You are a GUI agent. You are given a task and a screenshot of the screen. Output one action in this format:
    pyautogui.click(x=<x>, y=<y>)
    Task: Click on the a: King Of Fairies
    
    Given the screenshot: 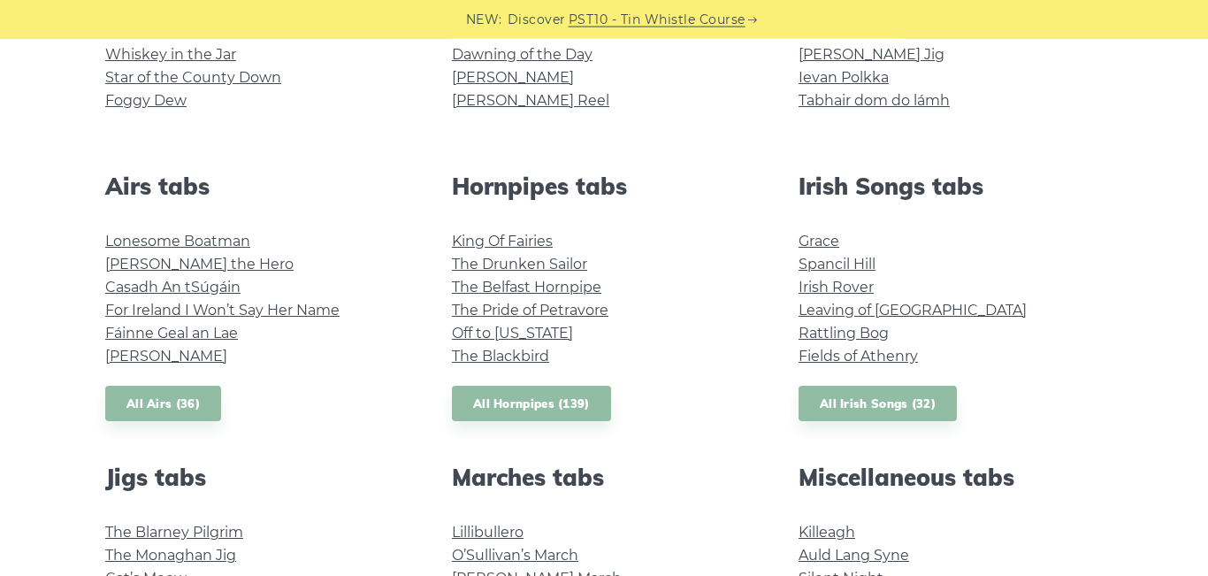 What is the action you would take?
    pyautogui.click(x=502, y=241)
    